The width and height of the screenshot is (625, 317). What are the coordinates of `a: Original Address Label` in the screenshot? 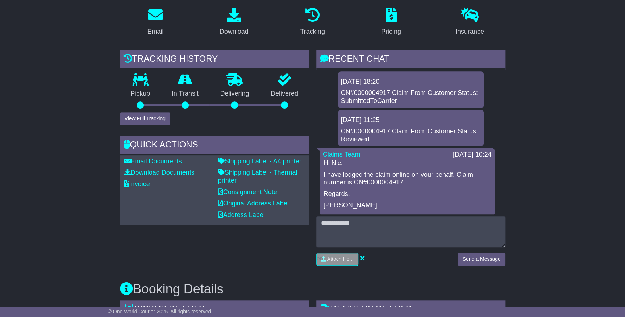 It's located at (253, 203).